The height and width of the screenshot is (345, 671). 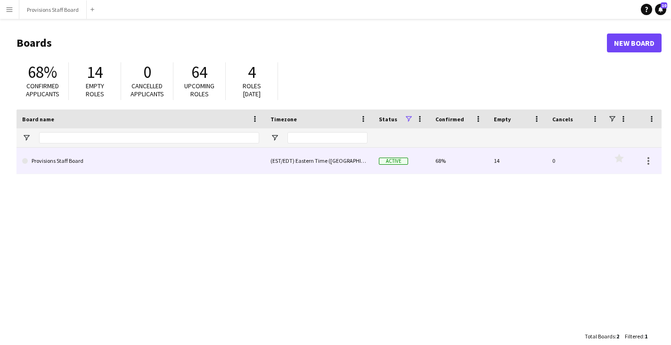 I want to click on a: 10, so click(x=661, y=9).